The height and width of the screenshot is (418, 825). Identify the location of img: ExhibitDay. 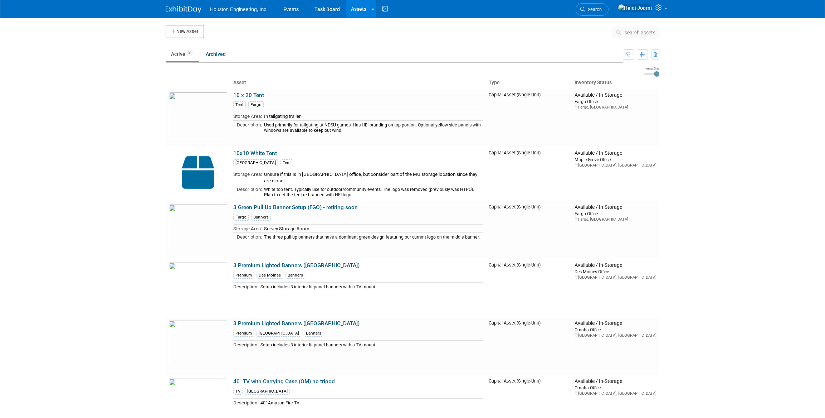
(184, 10).